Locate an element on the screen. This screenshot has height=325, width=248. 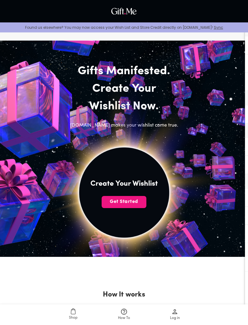
a: Sync is located at coordinates (219, 27).